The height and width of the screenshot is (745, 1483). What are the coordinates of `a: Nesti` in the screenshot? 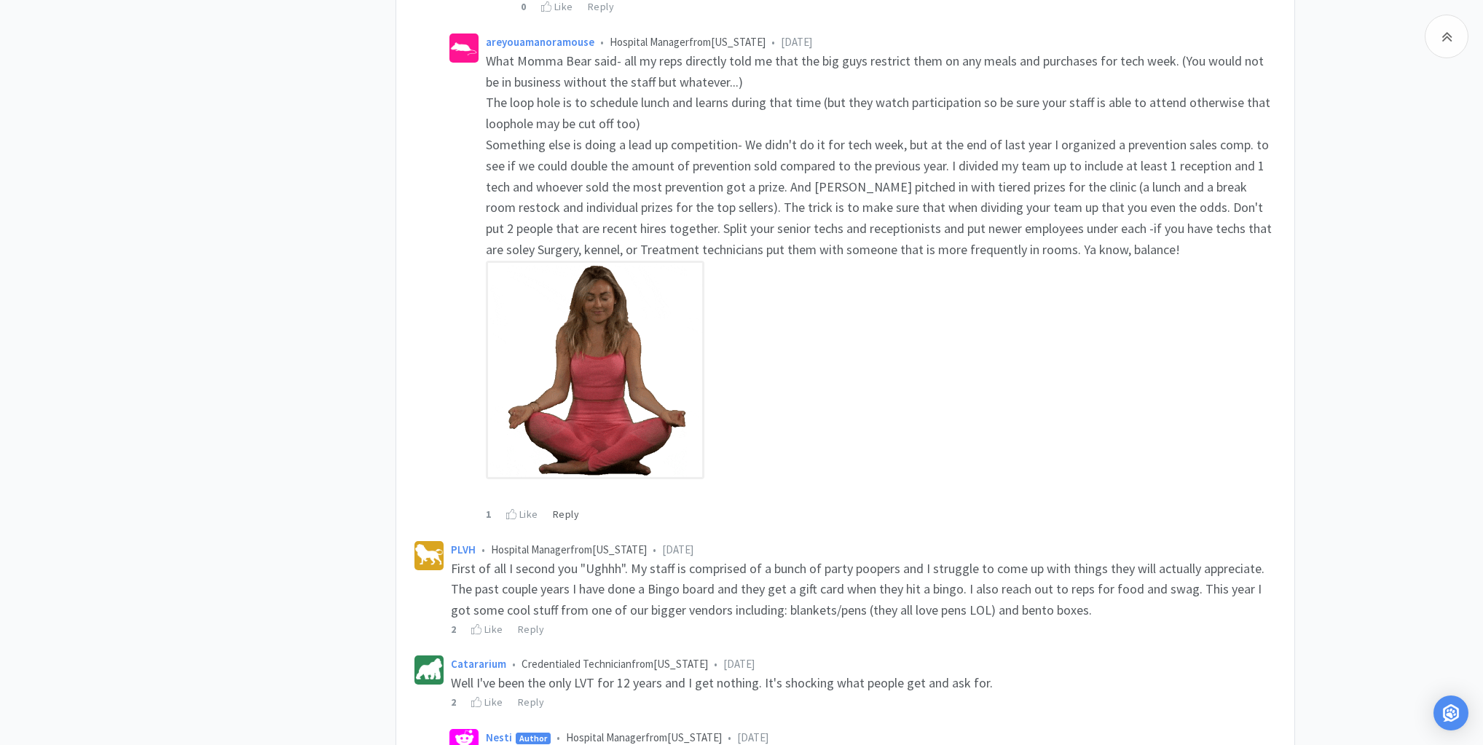 It's located at (499, 737).